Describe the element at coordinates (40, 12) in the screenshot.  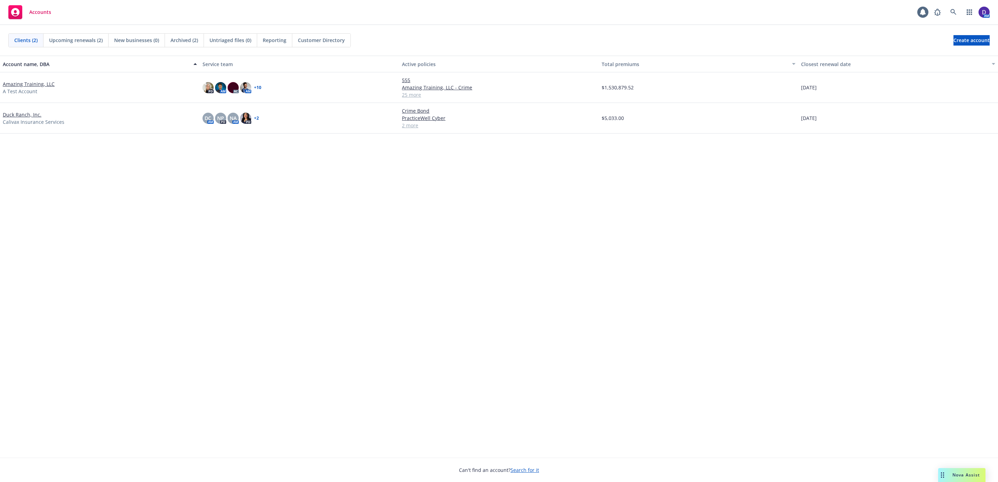
I see `span: Accounts` at that location.